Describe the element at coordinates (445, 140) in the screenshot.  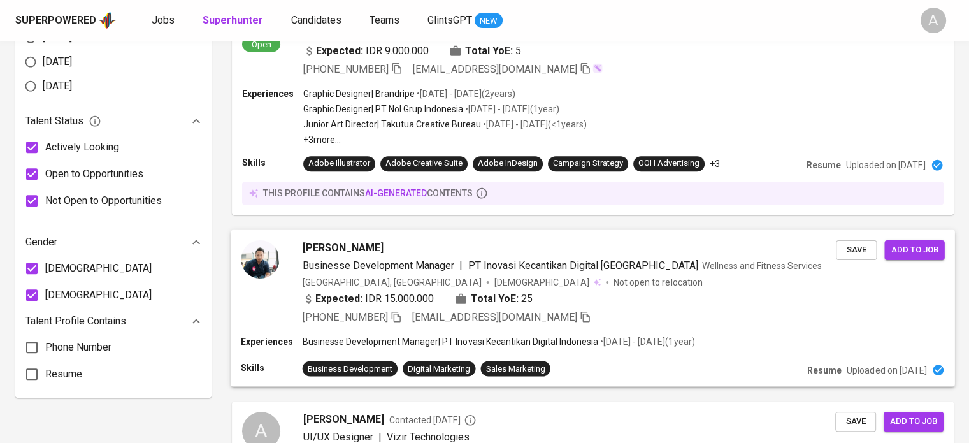
I see `p: +3 more ...` at that location.